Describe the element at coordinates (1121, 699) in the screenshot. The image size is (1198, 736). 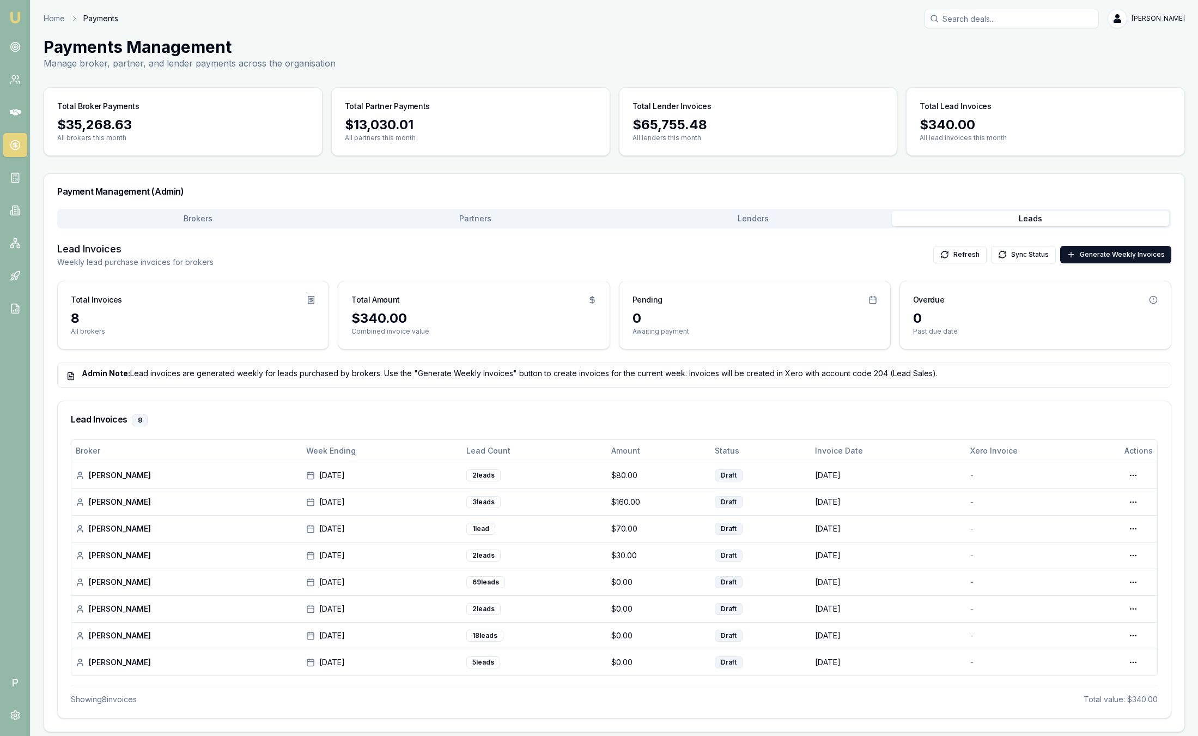
I see `div: Total value: $340.00` at that location.